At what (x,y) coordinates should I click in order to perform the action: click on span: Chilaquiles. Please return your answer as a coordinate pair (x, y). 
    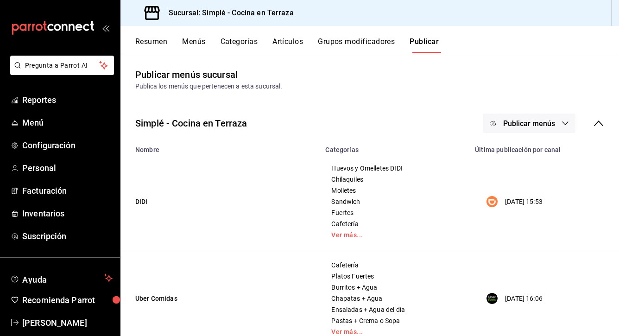
    Looking at the image, I should click on (394, 179).